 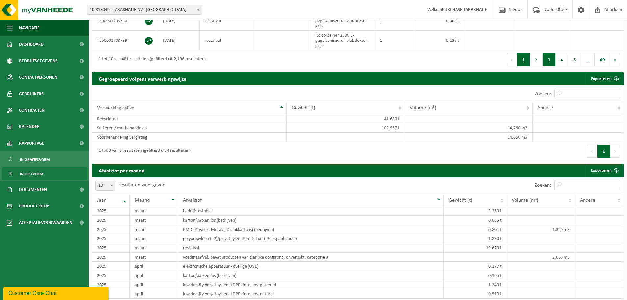 I want to click on span: Verwerkingswijze, so click(x=115, y=108).